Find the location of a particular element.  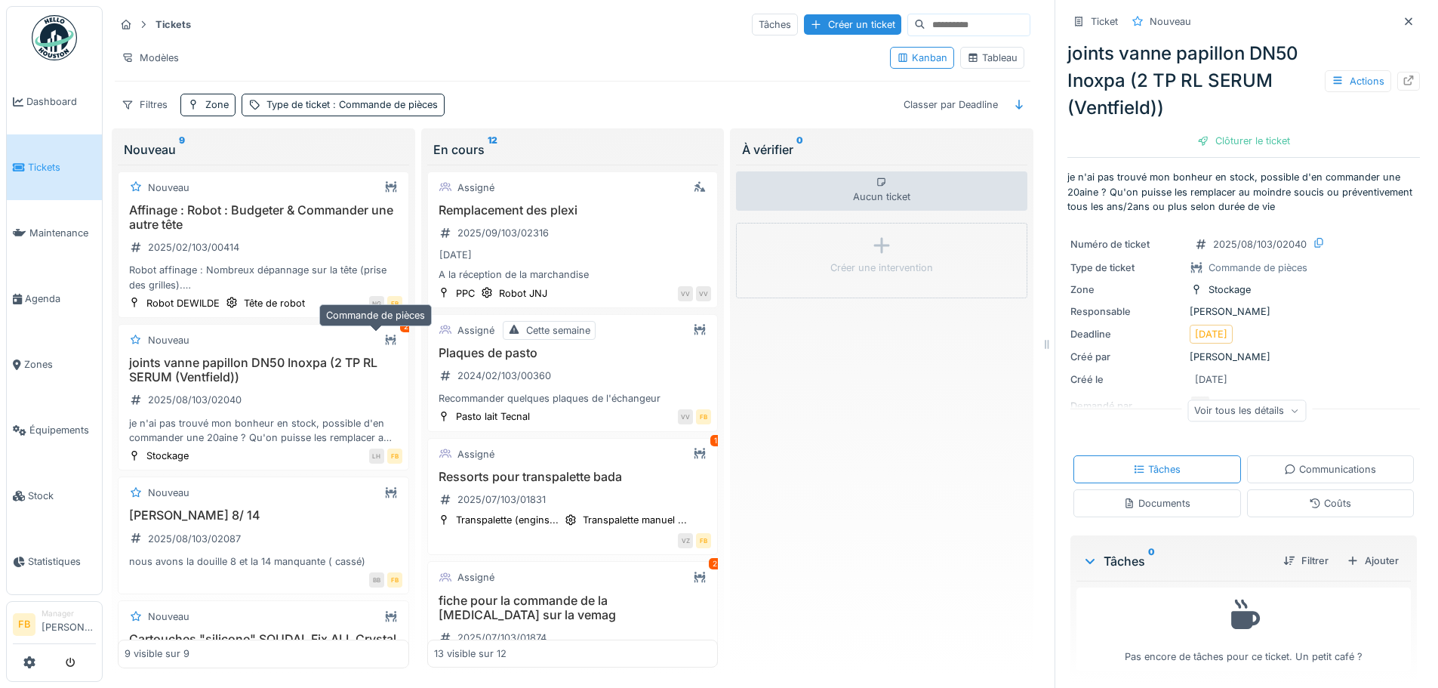

div: 2025/08/103/02040 is located at coordinates (195, 399).